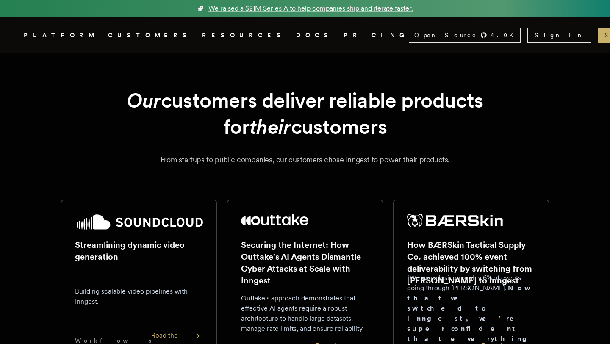 This screenshot has width=610, height=344. I want to click on span: RESOURCES, so click(244, 35).